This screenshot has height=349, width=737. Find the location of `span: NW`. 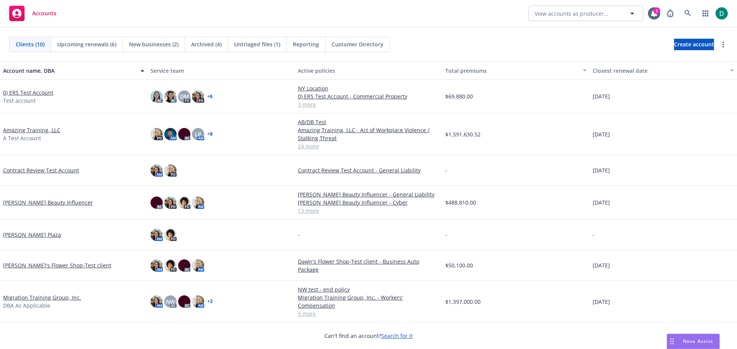

span: NW is located at coordinates (170, 302).